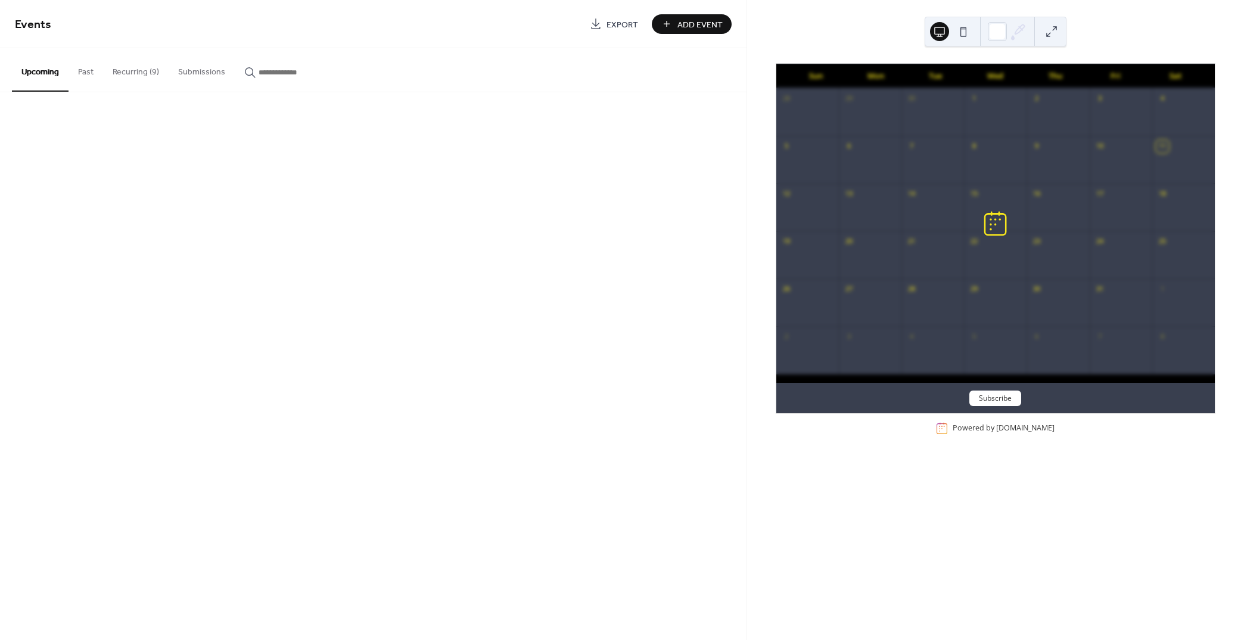 The height and width of the screenshot is (640, 1244). Describe the element at coordinates (849, 289) in the screenshot. I see `div: 27` at that location.